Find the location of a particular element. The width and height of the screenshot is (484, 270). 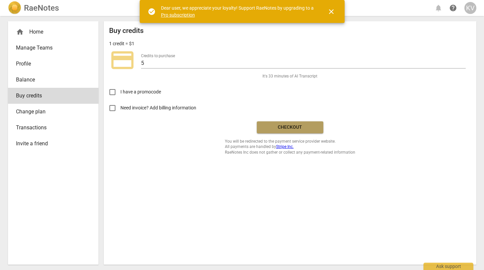

span: credit_card is located at coordinates (122, 60).